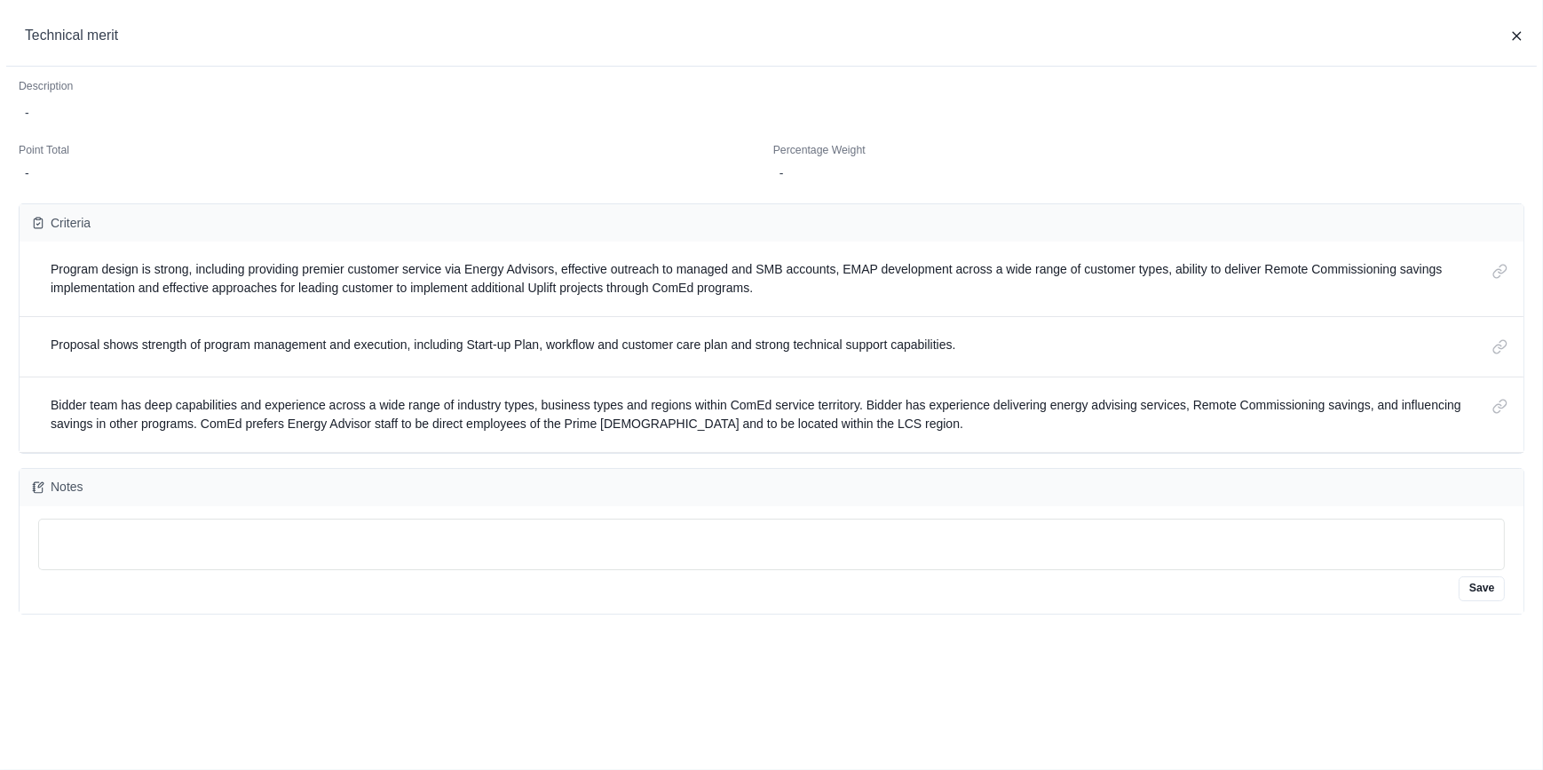  What do you see at coordinates (772, 87) in the screenshot?
I see `p: Description` at bounding box center [772, 87].